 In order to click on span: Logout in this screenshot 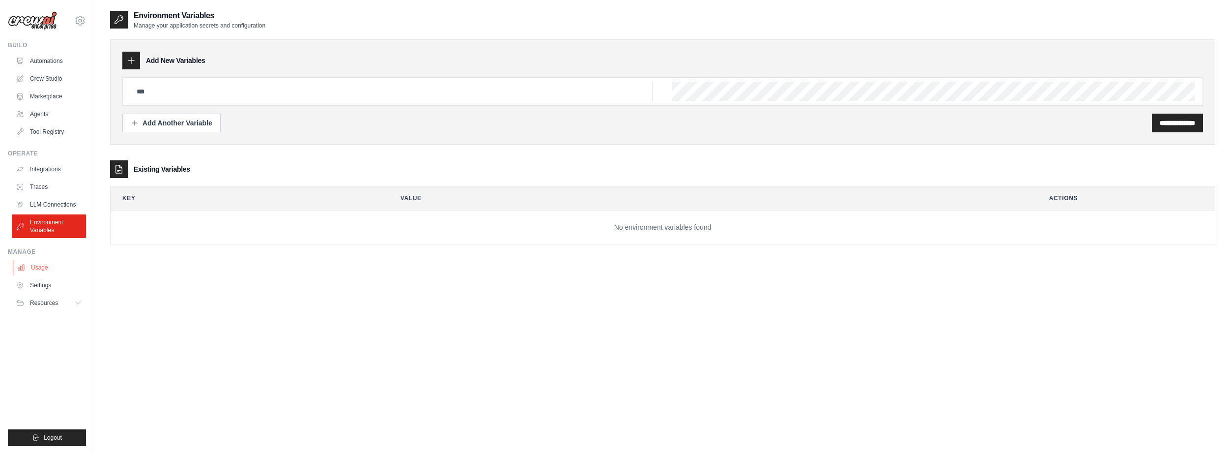, I will do `click(53, 437)`.